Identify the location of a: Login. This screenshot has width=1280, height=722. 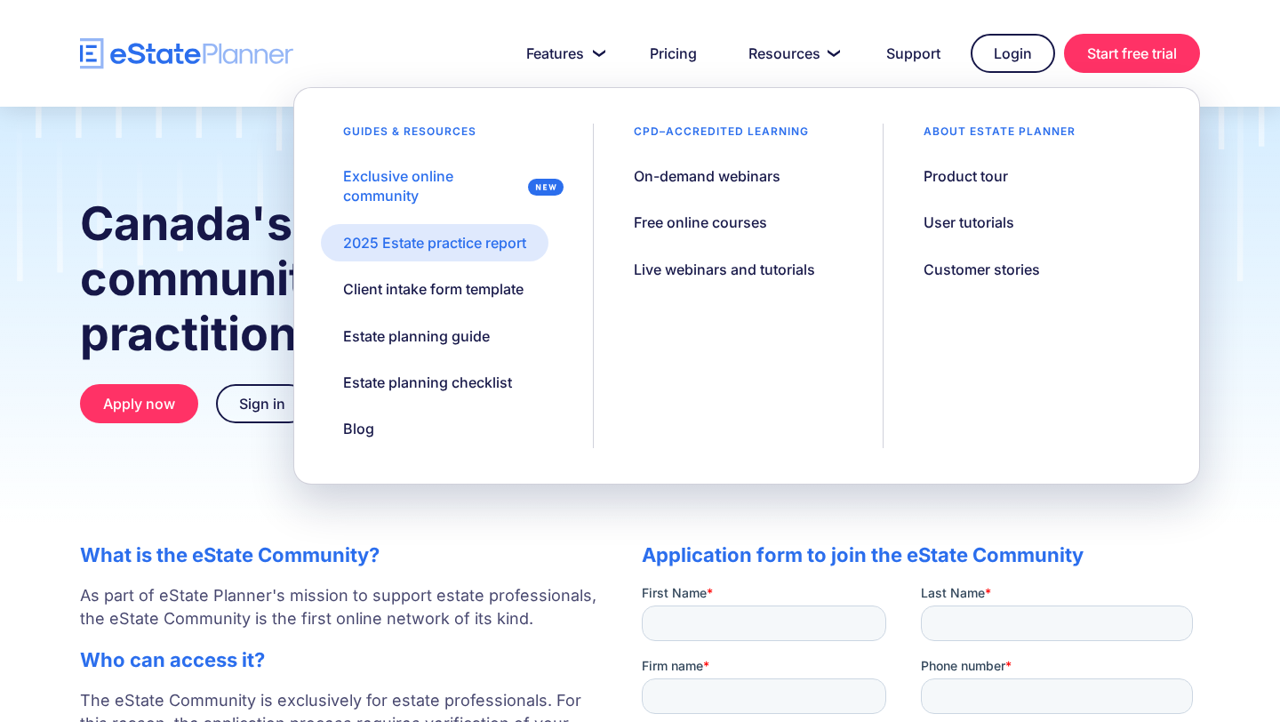
(1012, 53).